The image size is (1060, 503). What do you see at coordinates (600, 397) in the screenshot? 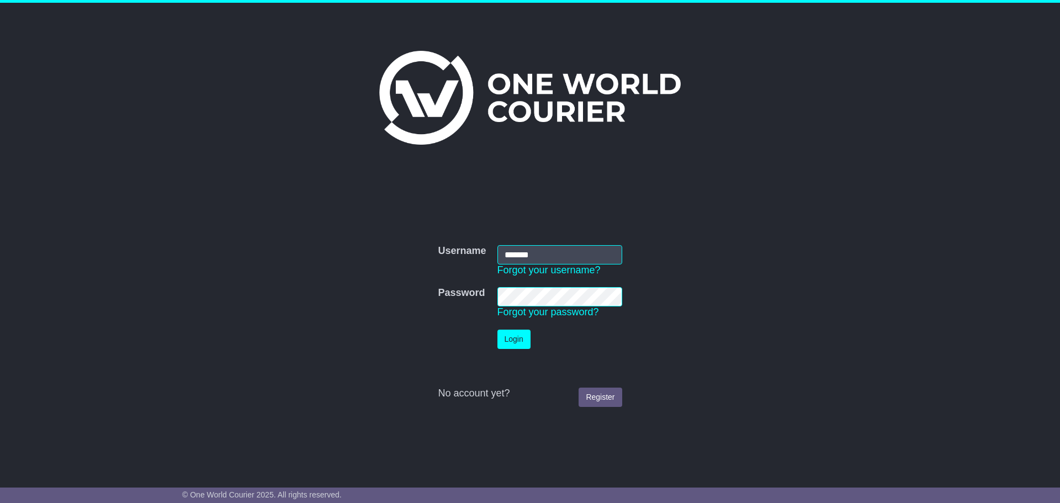
I see `a: Register` at bounding box center [600, 397].